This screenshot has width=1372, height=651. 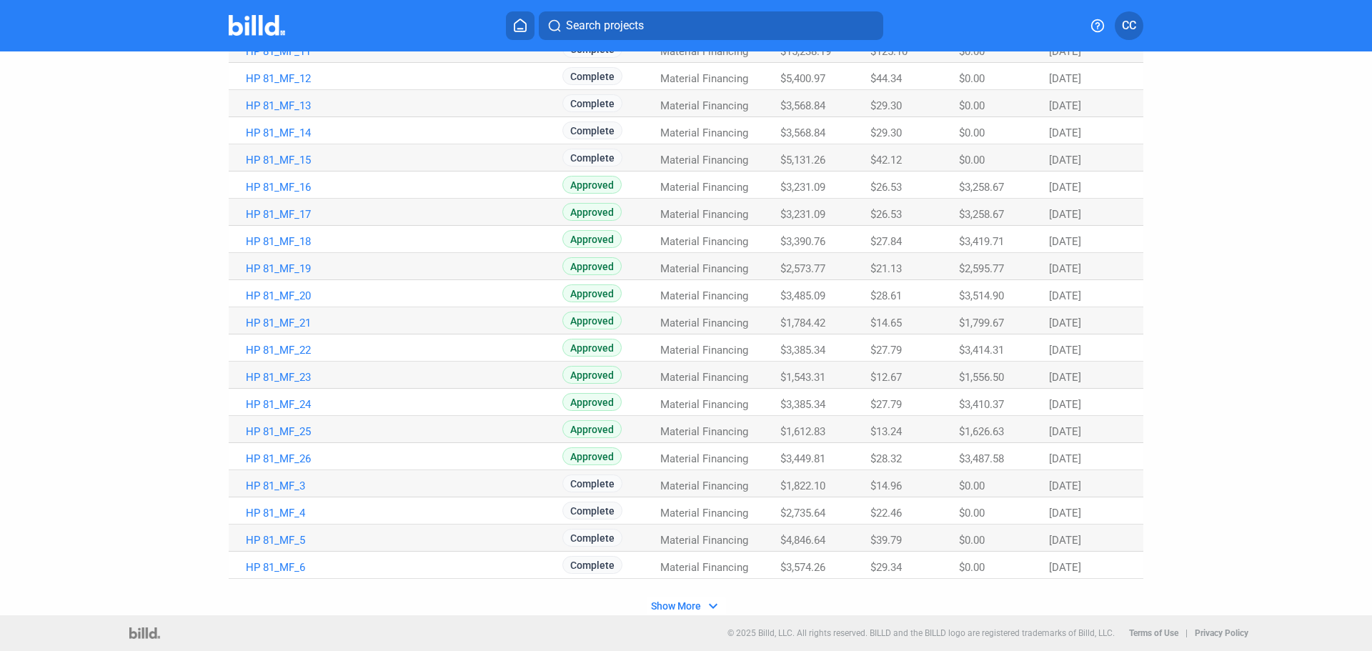 I want to click on a: HP 81_MF_26, so click(x=404, y=459).